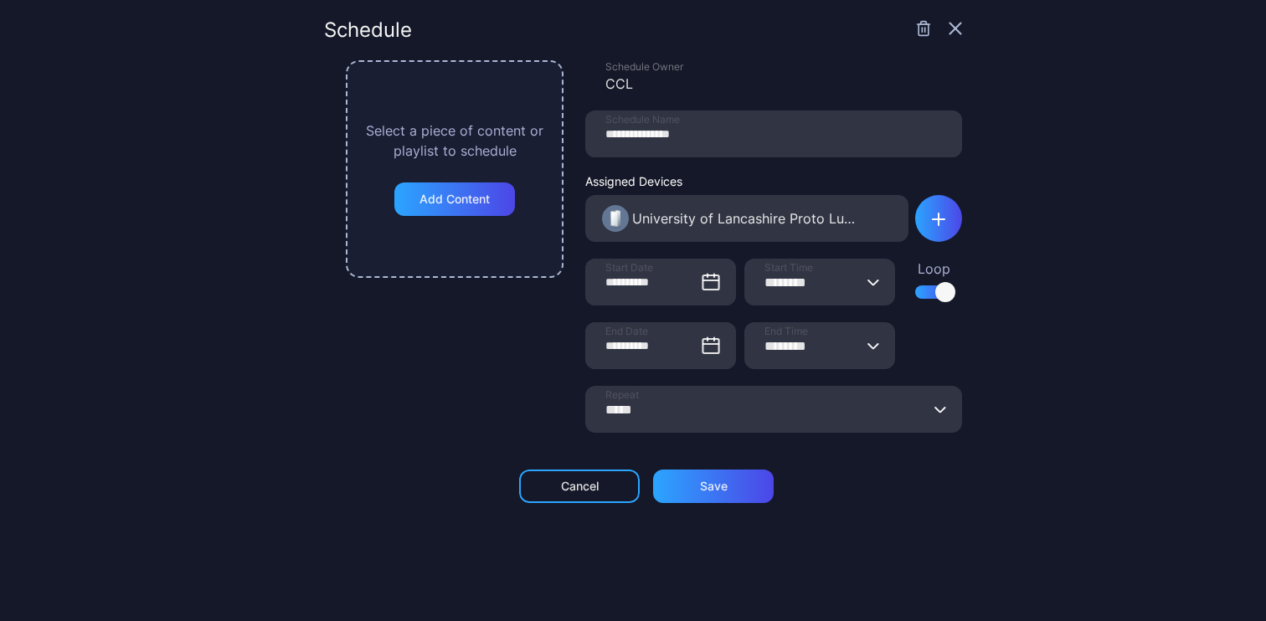 This screenshot has width=1266, height=621. I want to click on button: End Time, so click(873, 346).